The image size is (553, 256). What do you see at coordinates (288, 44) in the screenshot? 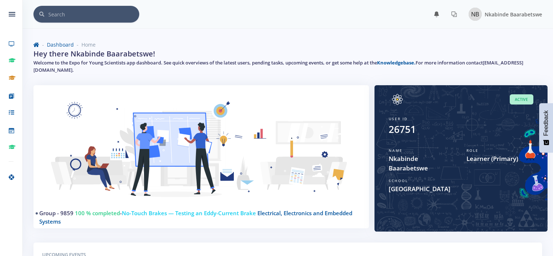
I see `nav: breadcrumb` at bounding box center [288, 44].